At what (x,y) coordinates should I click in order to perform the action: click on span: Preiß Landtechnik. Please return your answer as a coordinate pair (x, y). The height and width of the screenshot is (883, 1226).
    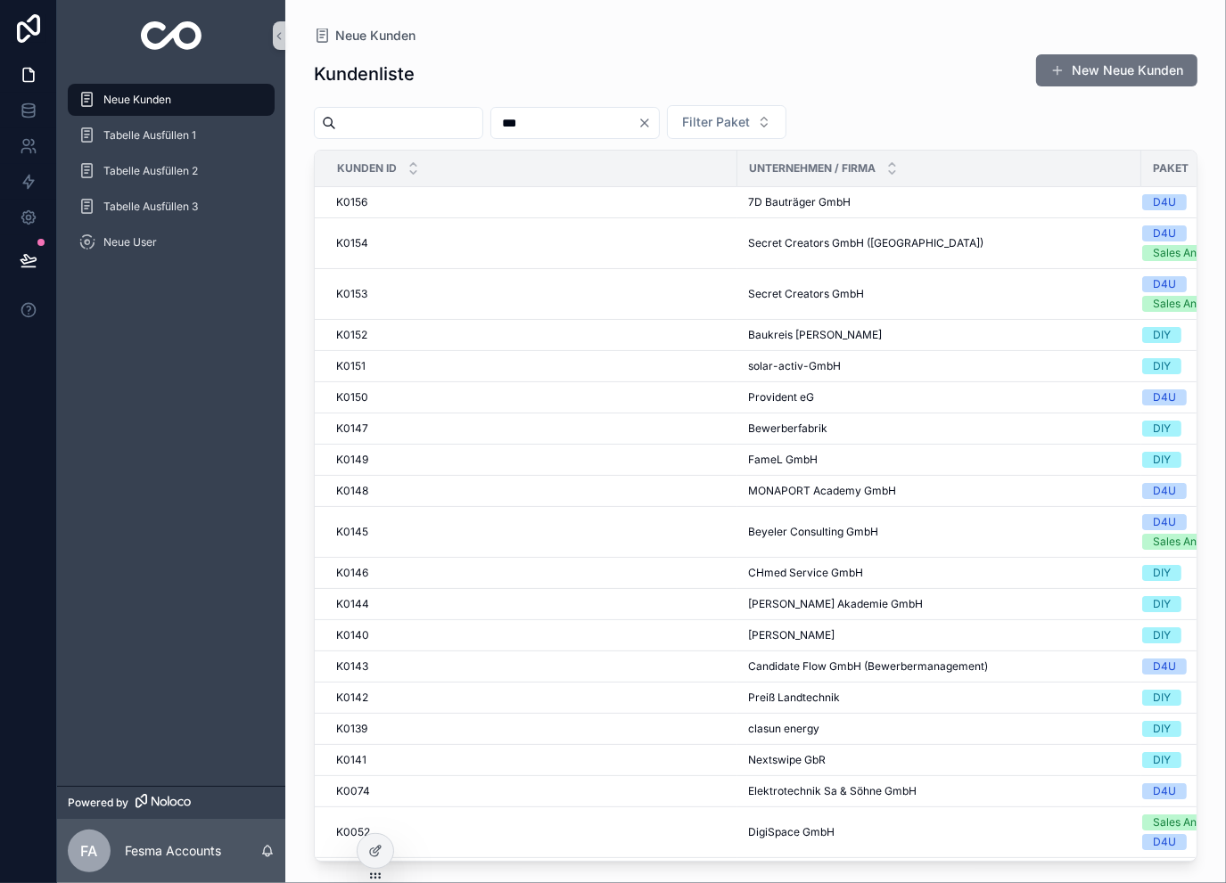
    Looking at the image, I should click on (793, 698).